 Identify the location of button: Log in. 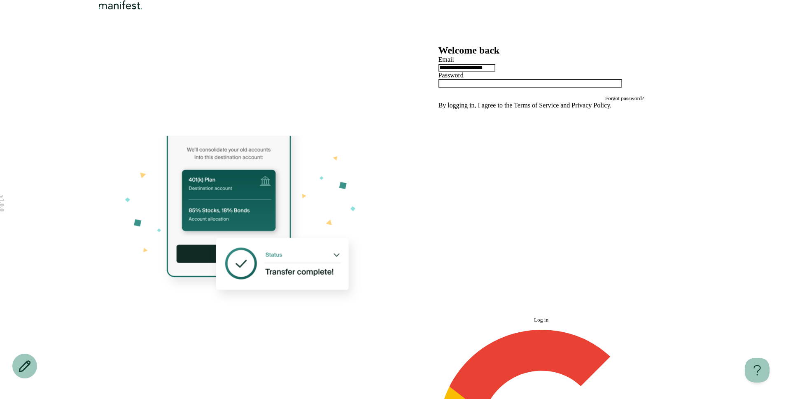
(541, 216).